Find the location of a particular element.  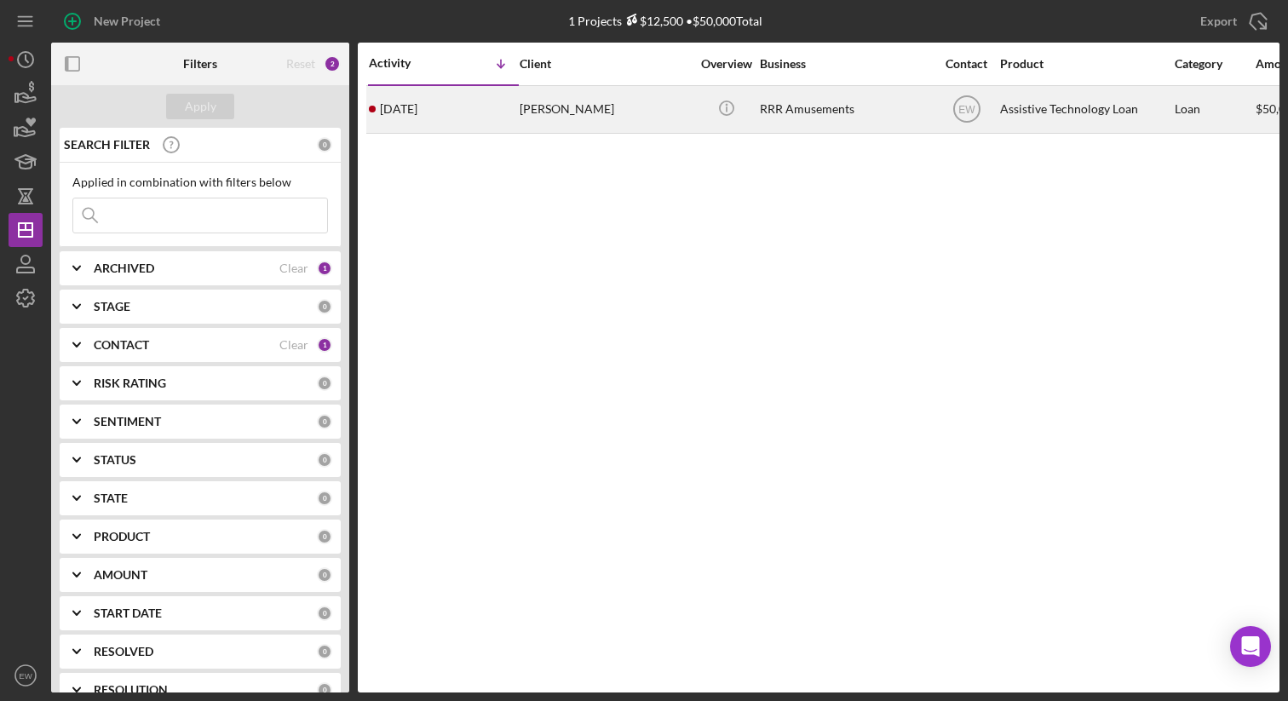

button: Export is located at coordinates (1231, 21).